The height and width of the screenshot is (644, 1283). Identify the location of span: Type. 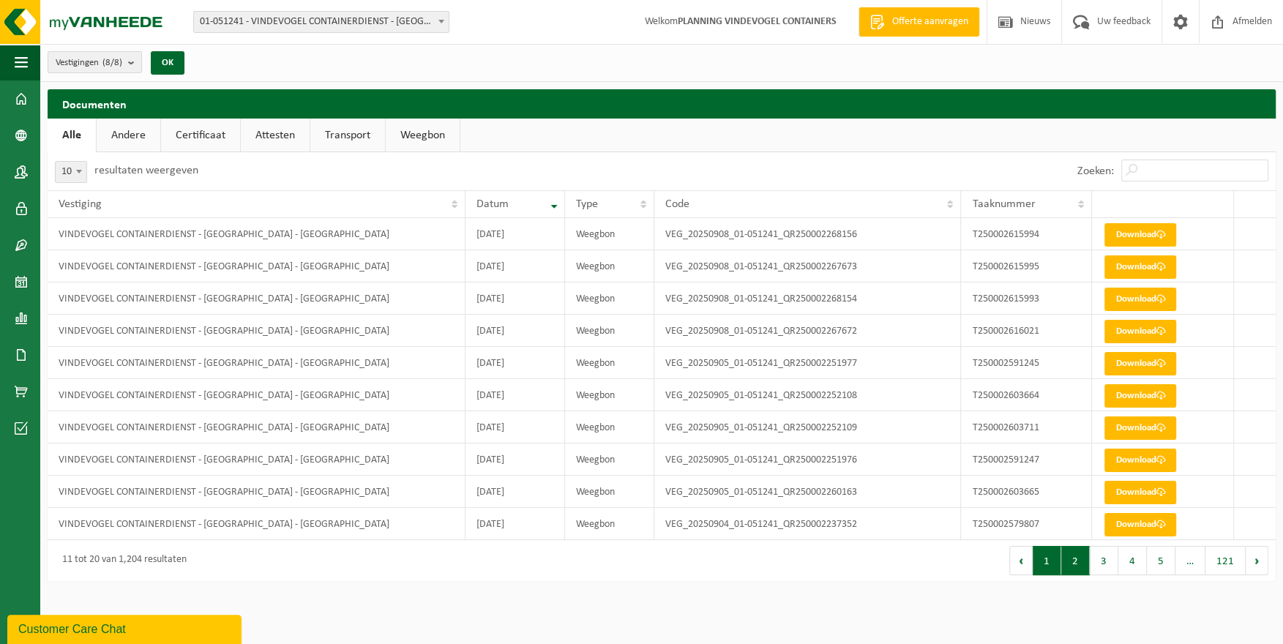
(587, 204).